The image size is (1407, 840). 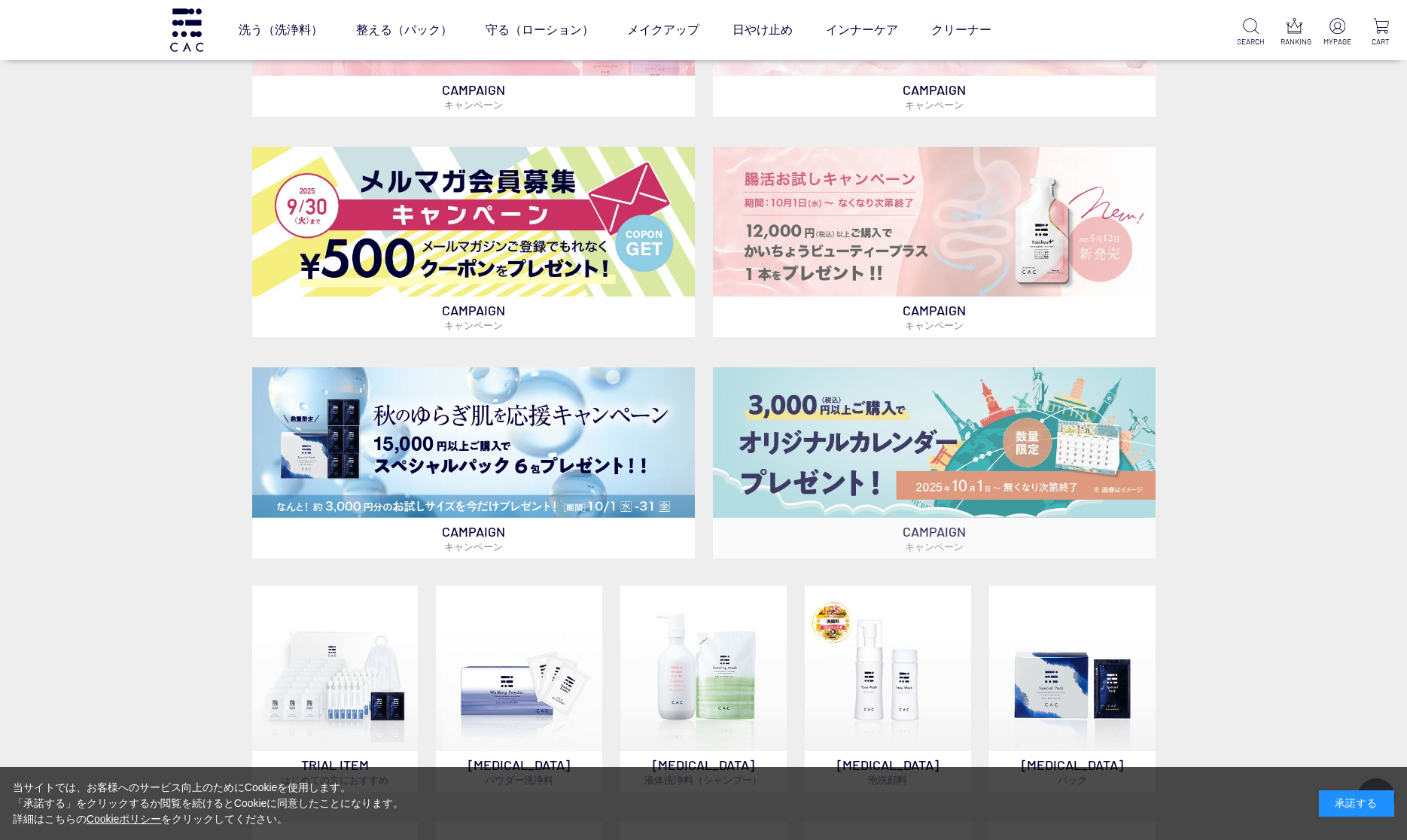 What do you see at coordinates (1337, 32) in the screenshot?
I see `a: MYPAGE` at bounding box center [1337, 32].